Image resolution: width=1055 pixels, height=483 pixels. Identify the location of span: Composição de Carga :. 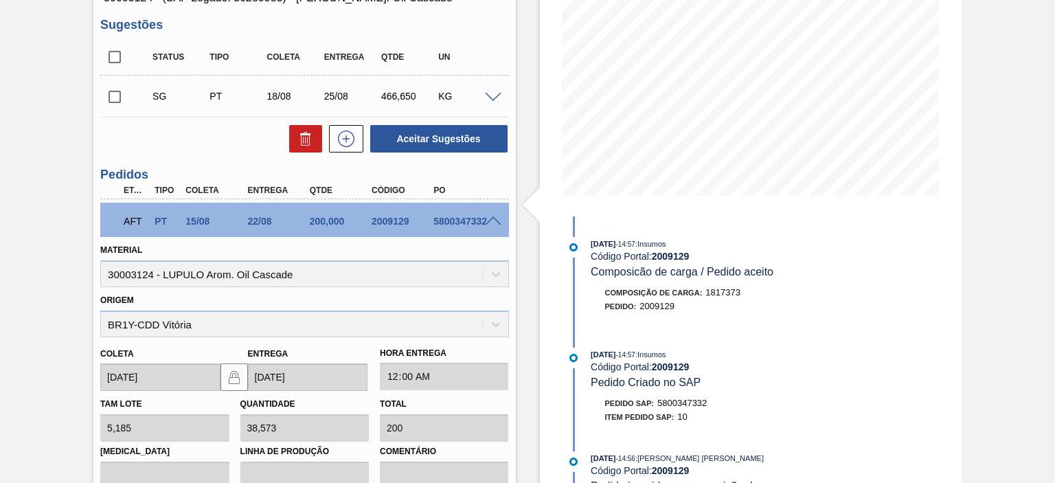
(654, 293).